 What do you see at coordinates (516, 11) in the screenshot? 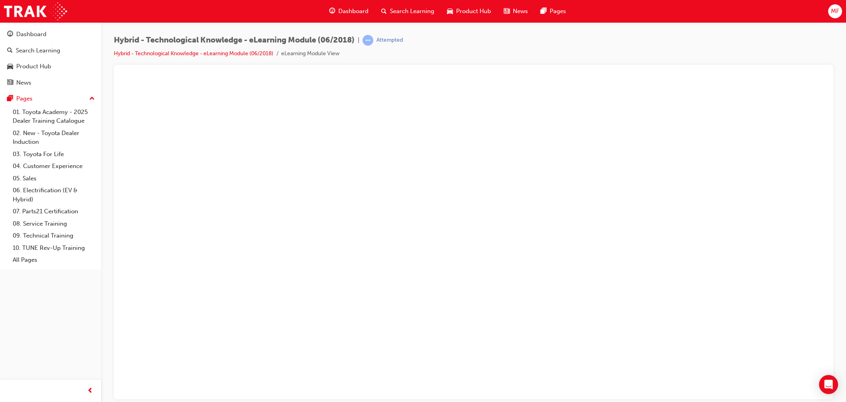
I see `a: news-iconNews` at bounding box center [516, 11].